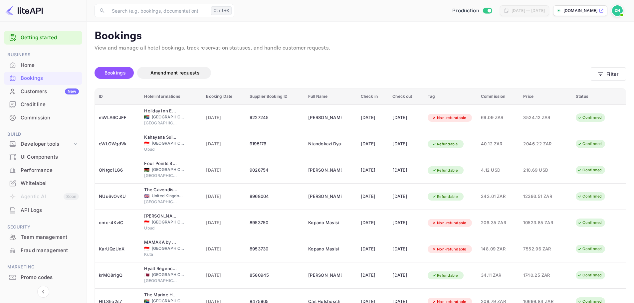 The height and width of the screenshot is (303, 634). What do you see at coordinates (147, 275) in the screenshot?
I see `span: Qatar` at bounding box center [147, 275].